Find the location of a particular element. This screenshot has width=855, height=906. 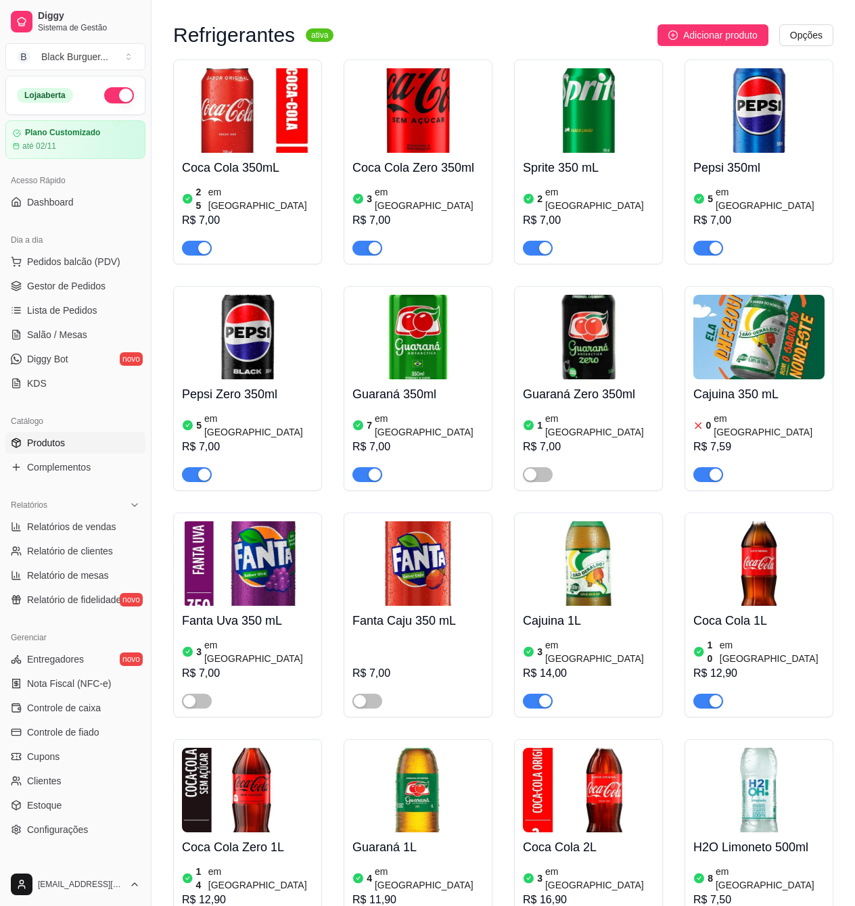

div: Diggy is located at coordinates (75, 867).